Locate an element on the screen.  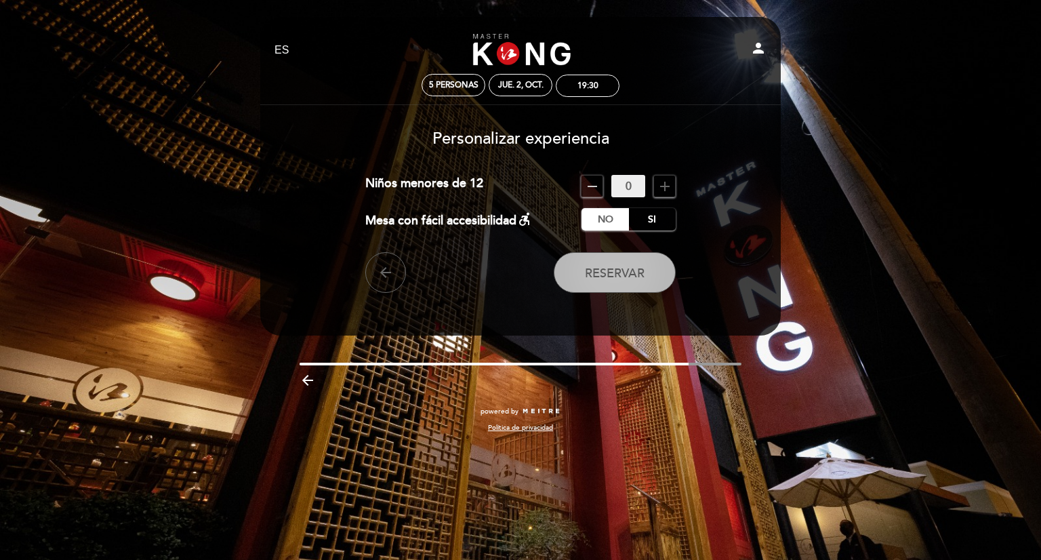
a: Política de privacidad is located at coordinates (521, 428).